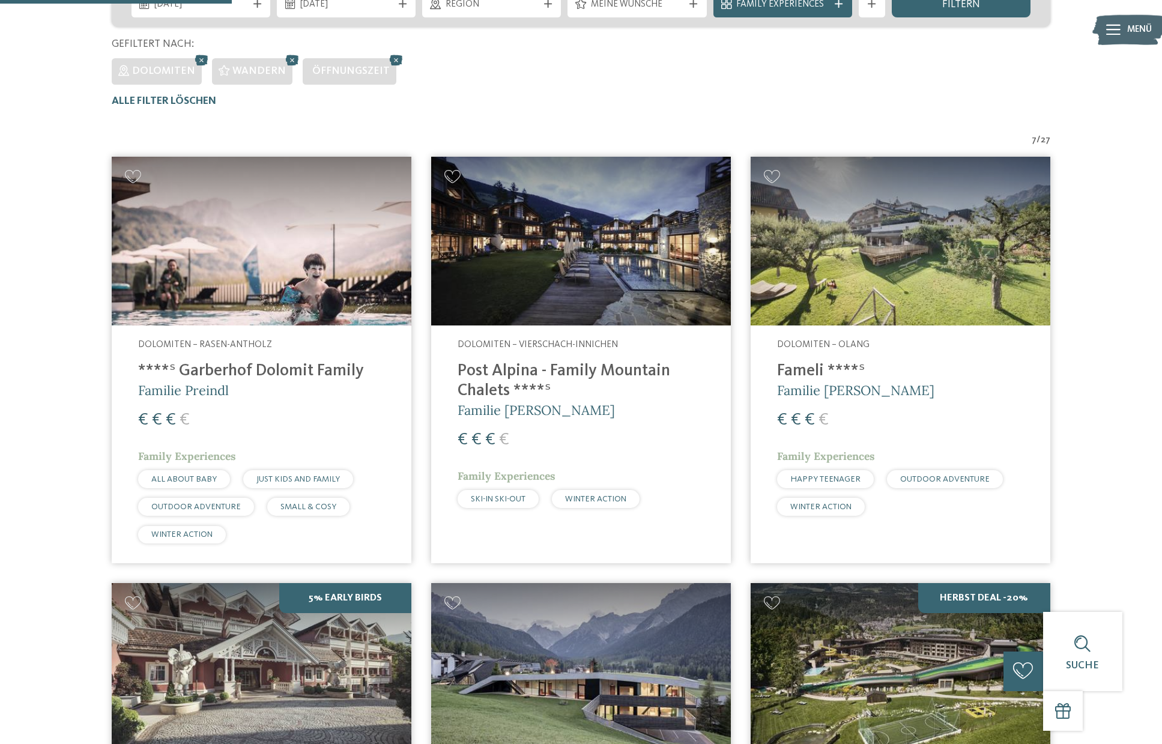  What do you see at coordinates (259, 71) in the screenshot?
I see `span: Wandern` at bounding box center [259, 71].